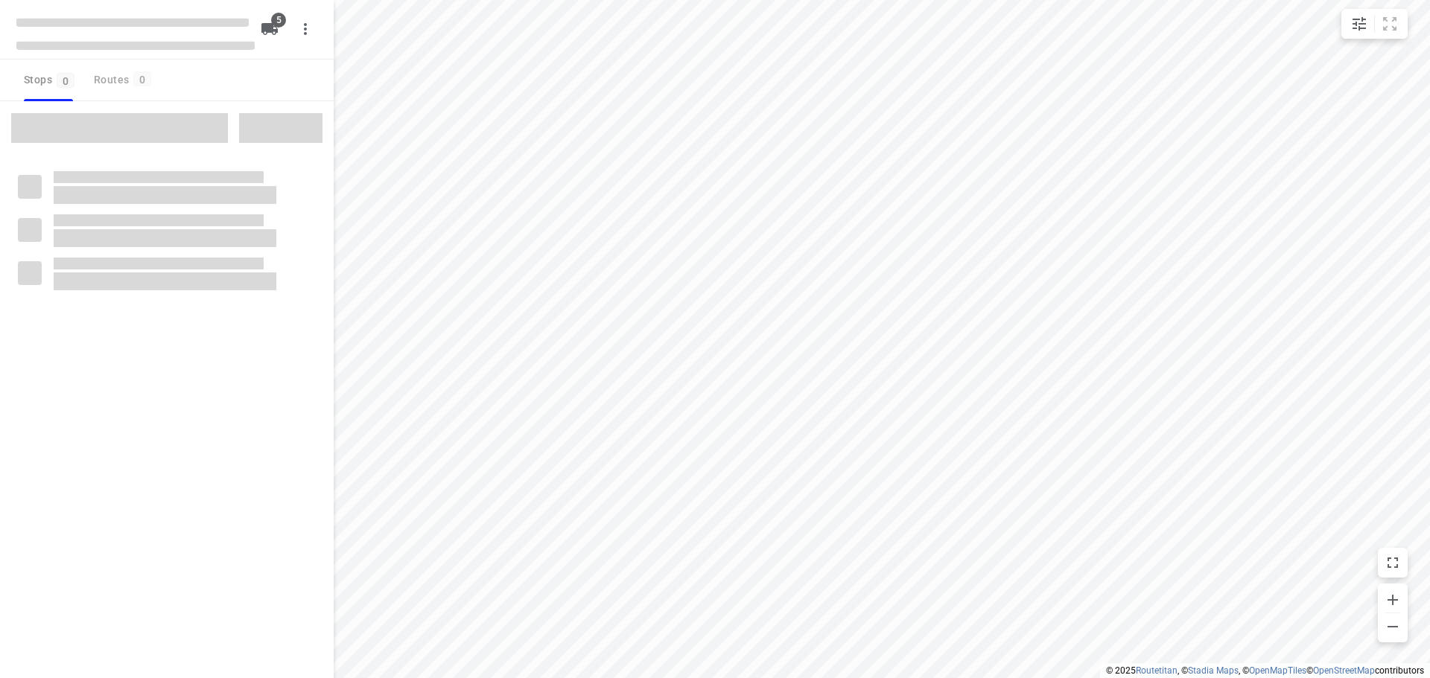 The image size is (1430, 678). What do you see at coordinates (1343, 671) in the screenshot?
I see `a: OpenStreetMap` at bounding box center [1343, 671].